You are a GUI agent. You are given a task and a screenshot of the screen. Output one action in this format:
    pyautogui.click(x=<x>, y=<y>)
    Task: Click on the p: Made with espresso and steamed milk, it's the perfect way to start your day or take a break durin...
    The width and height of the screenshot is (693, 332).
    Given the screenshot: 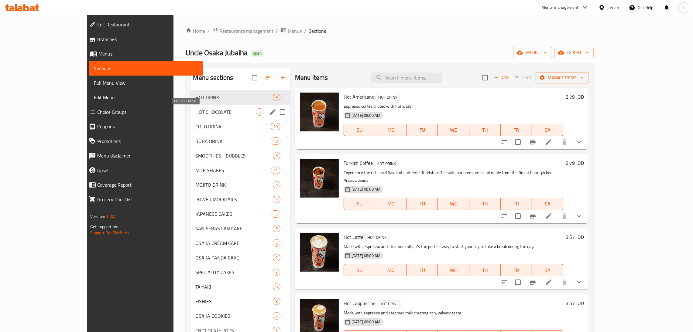 What is the action you would take?
    pyautogui.click(x=453, y=247)
    